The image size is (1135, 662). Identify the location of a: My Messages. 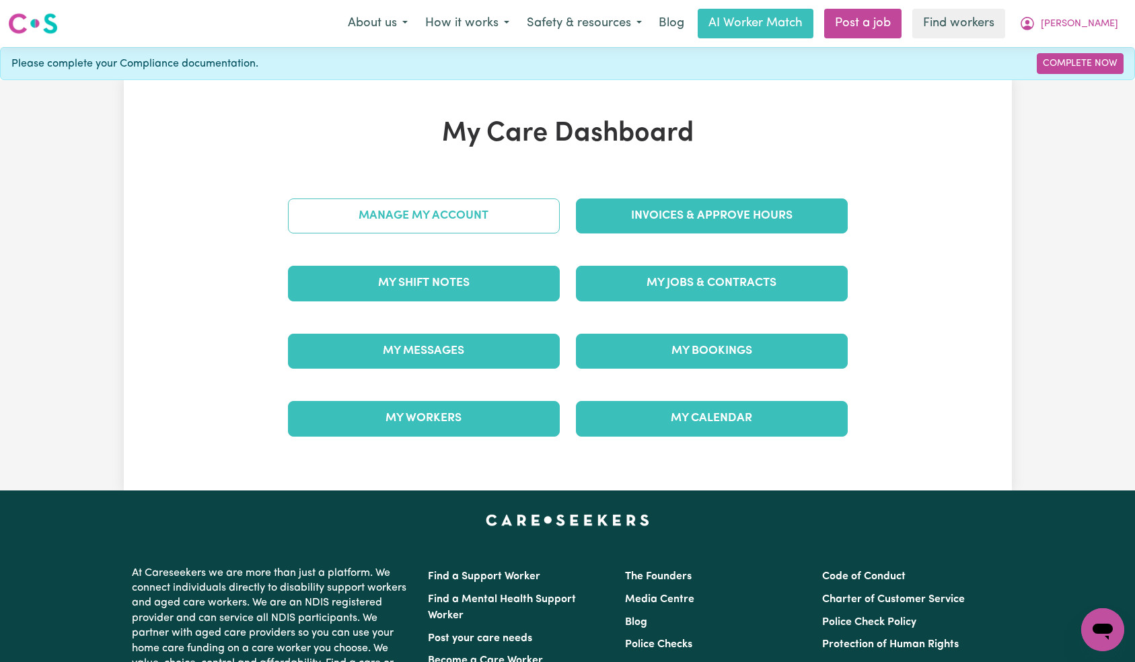
(424, 351).